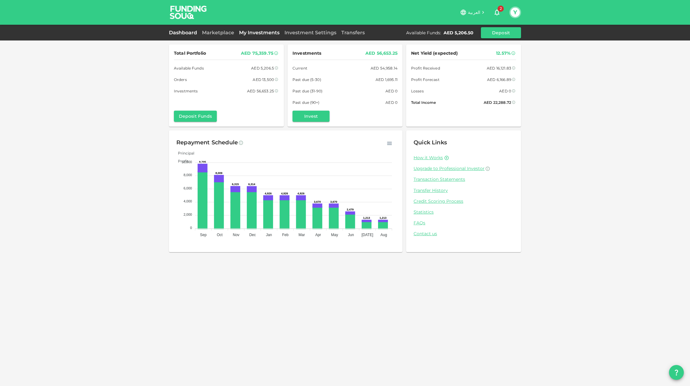  What do you see at coordinates (458, 33) in the screenshot?
I see `div: AED 5,206.50` at bounding box center [458, 33].